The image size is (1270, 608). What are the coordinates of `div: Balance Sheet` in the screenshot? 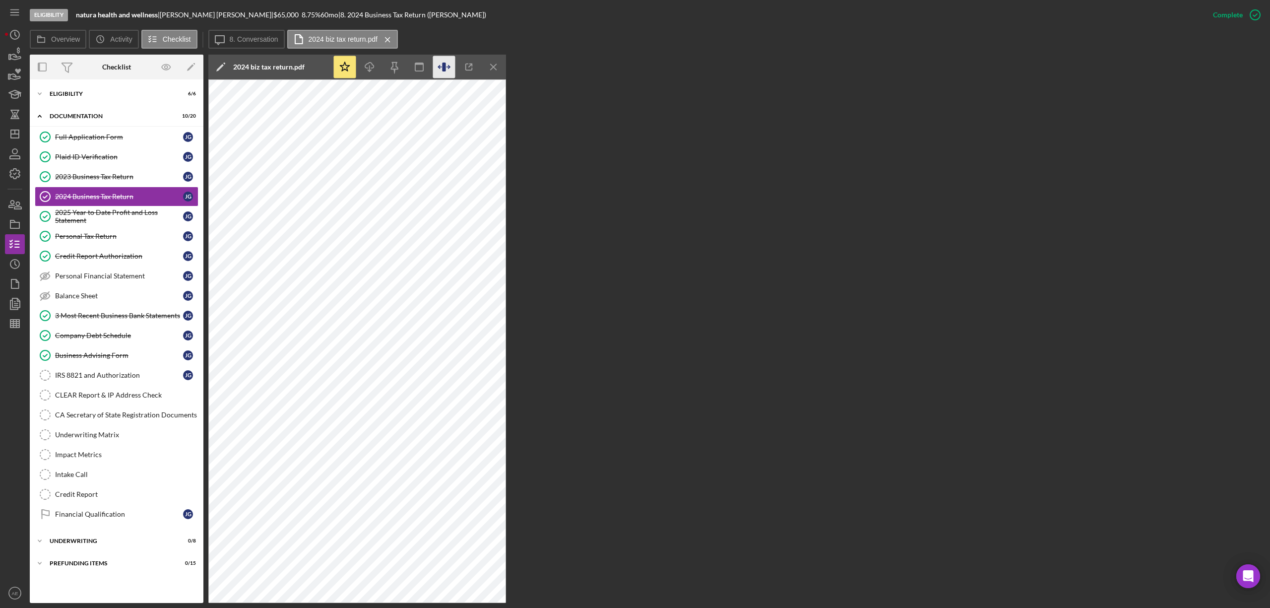 It's located at (119, 296).